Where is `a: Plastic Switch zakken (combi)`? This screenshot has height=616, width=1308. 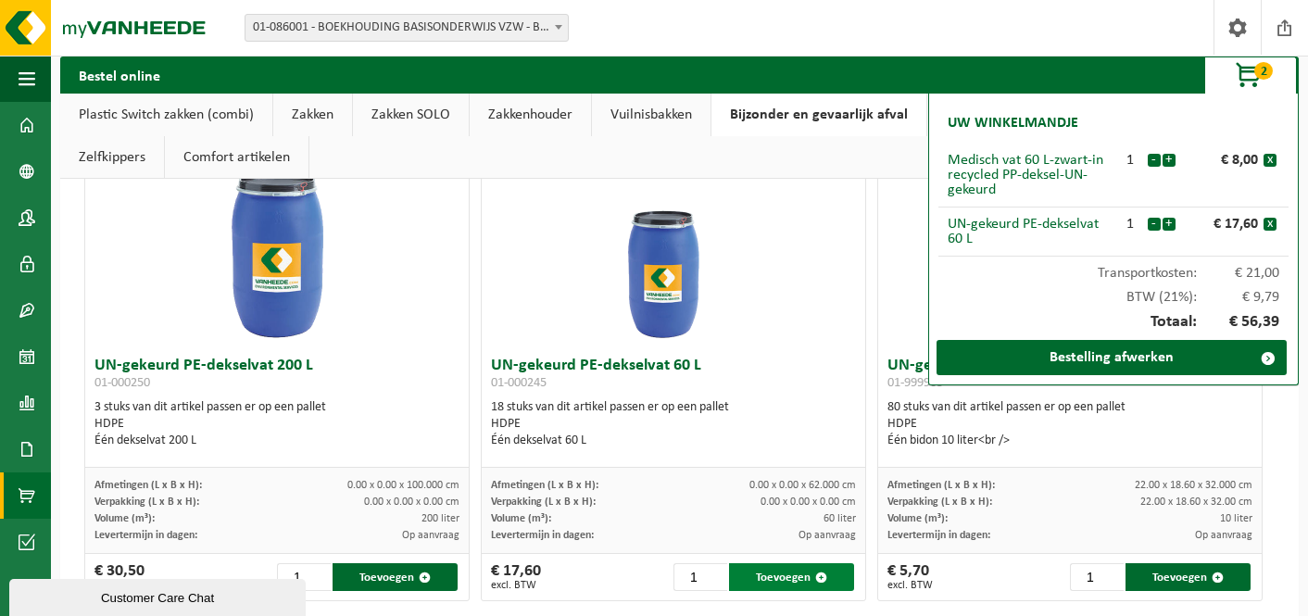
a: Plastic Switch zakken (combi) is located at coordinates (166, 115).